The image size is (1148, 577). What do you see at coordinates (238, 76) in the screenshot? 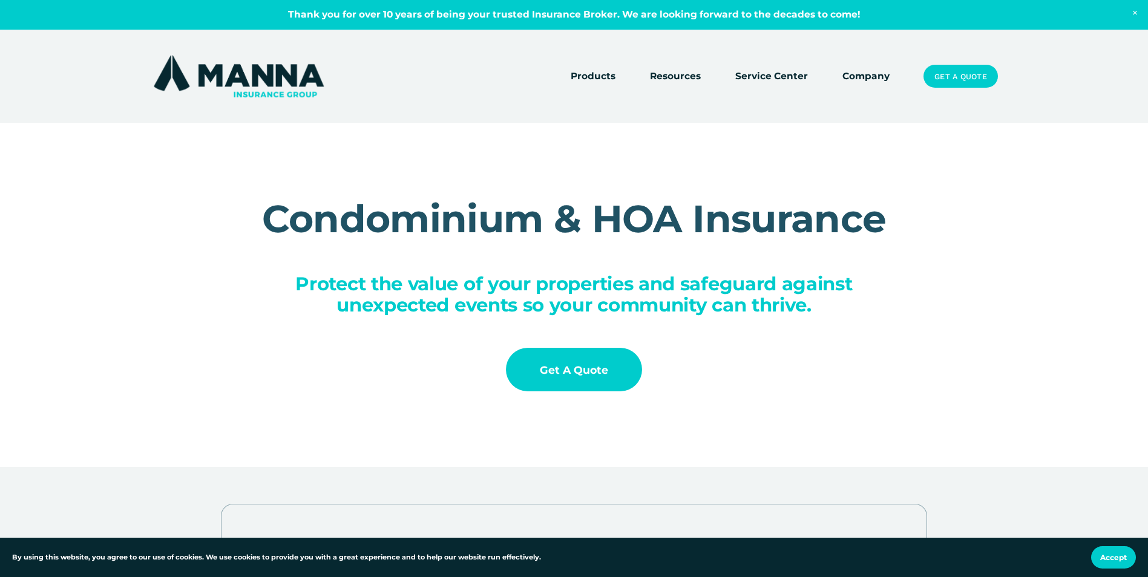
I see `img: Manna Insurance Group` at bounding box center [238, 76].